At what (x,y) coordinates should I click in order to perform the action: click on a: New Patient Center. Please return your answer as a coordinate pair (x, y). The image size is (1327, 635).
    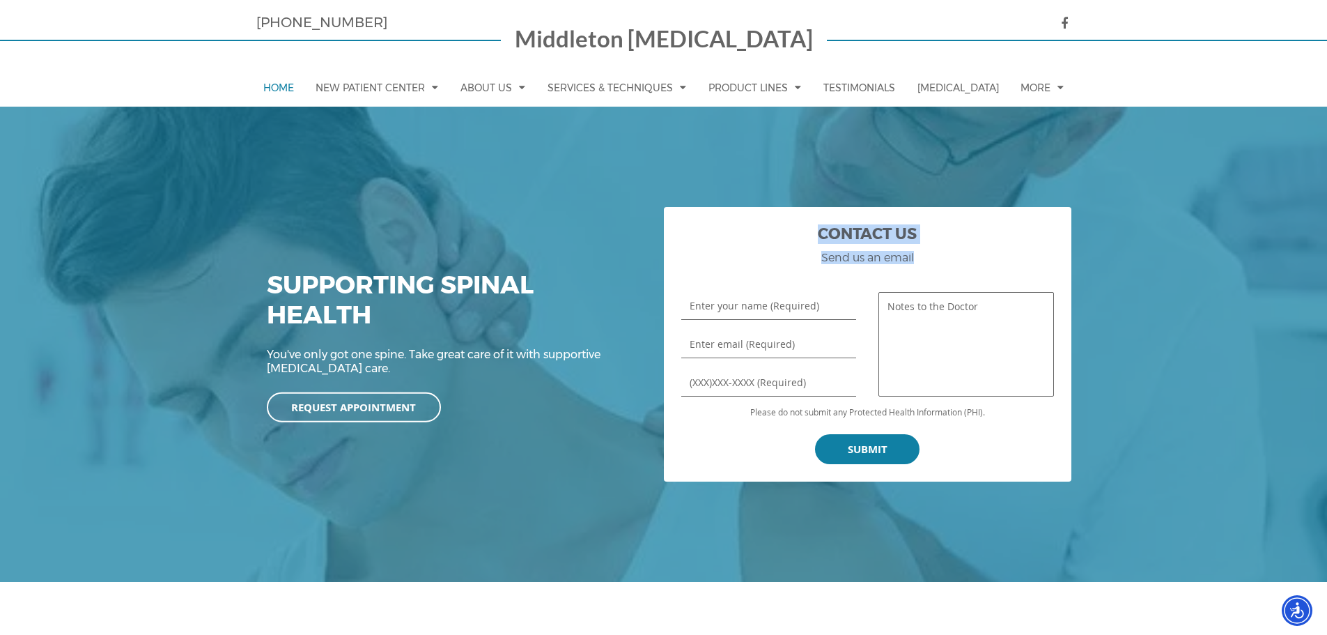
    Looking at the image, I should click on (377, 87).